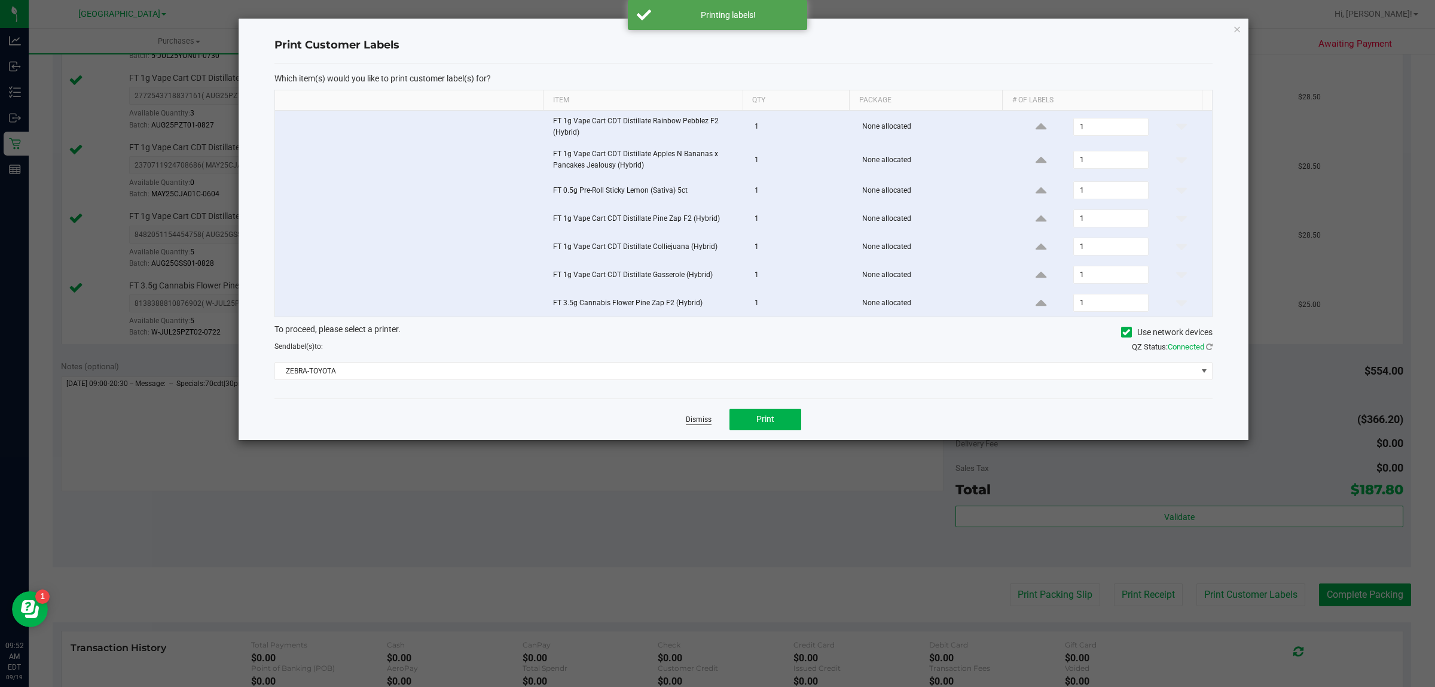 This screenshot has width=1435, height=687. What do you see at coordinates (926, 100) in the screenshot?
I see `th: Package` at bounding box center [926, 100].